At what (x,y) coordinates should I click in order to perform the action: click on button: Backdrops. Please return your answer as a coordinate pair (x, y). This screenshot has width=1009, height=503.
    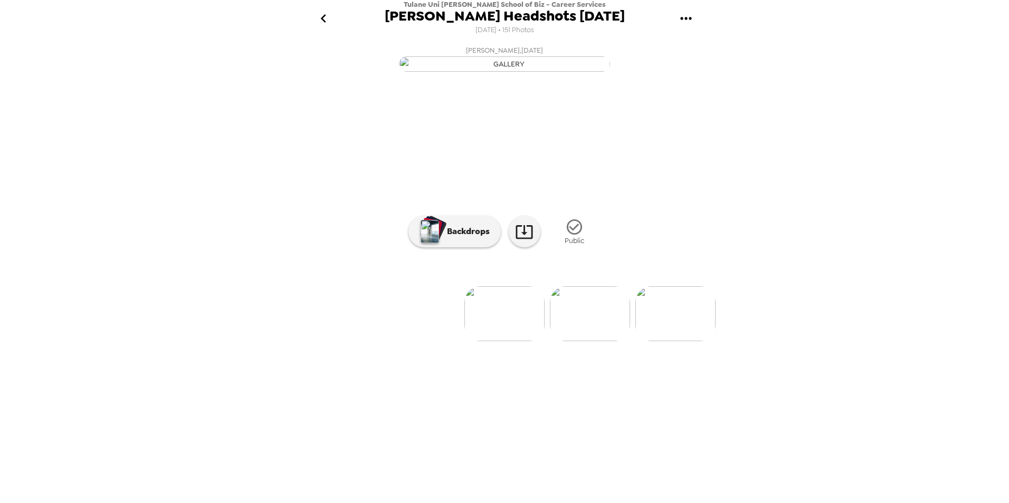
    Looking at the image, I should click on (454, 232).